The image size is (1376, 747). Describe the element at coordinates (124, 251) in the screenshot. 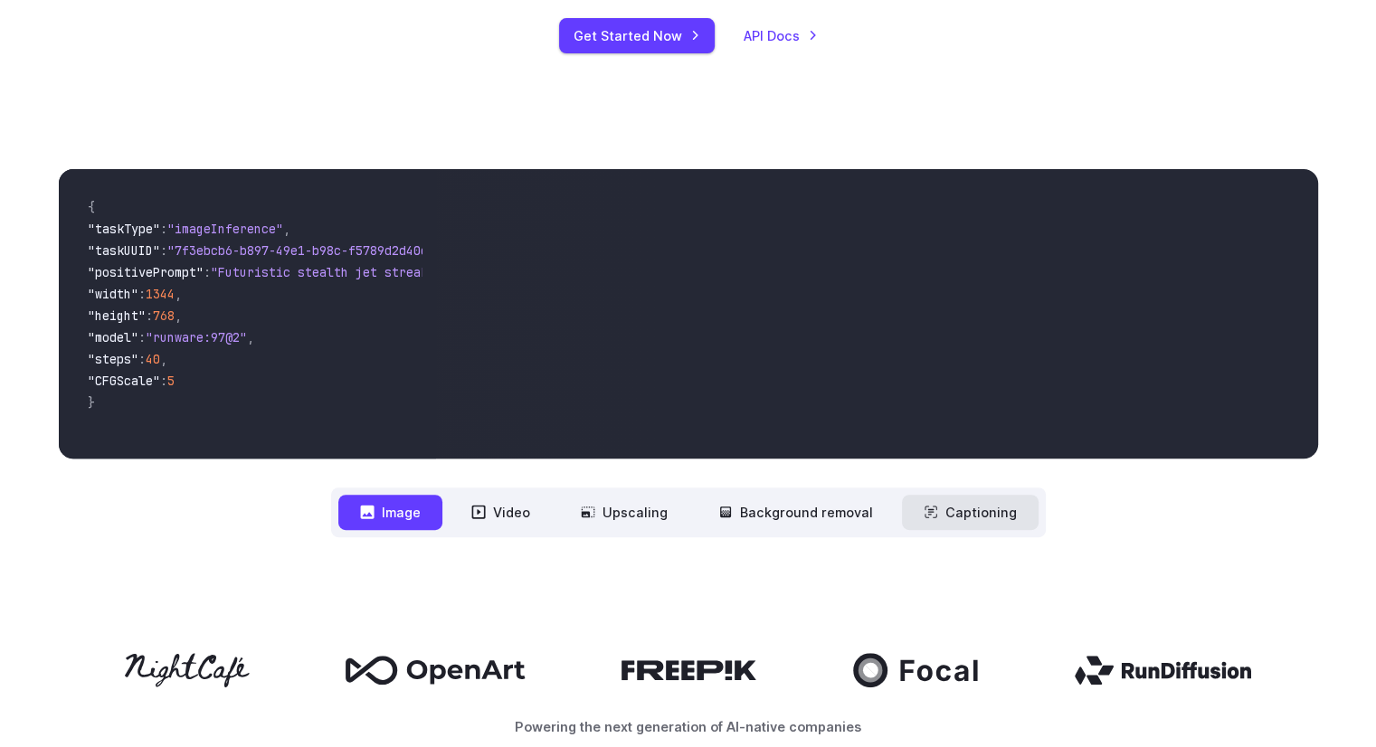

I see `span: "taskUUID"` at that location.